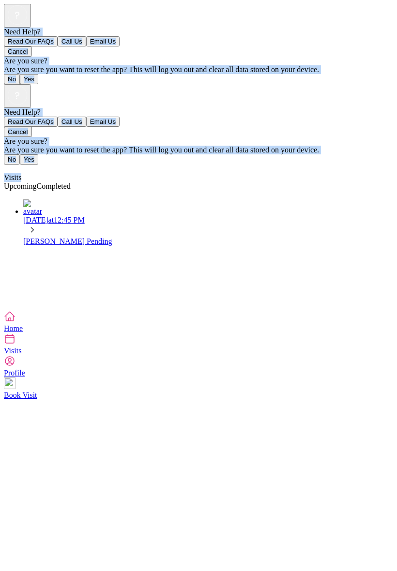 Image resolution: width=397 pixels, height=571 pixels. Describe the element at coordinates (20, 186) in the screenshot. I see `a: Upcoming` at that location.